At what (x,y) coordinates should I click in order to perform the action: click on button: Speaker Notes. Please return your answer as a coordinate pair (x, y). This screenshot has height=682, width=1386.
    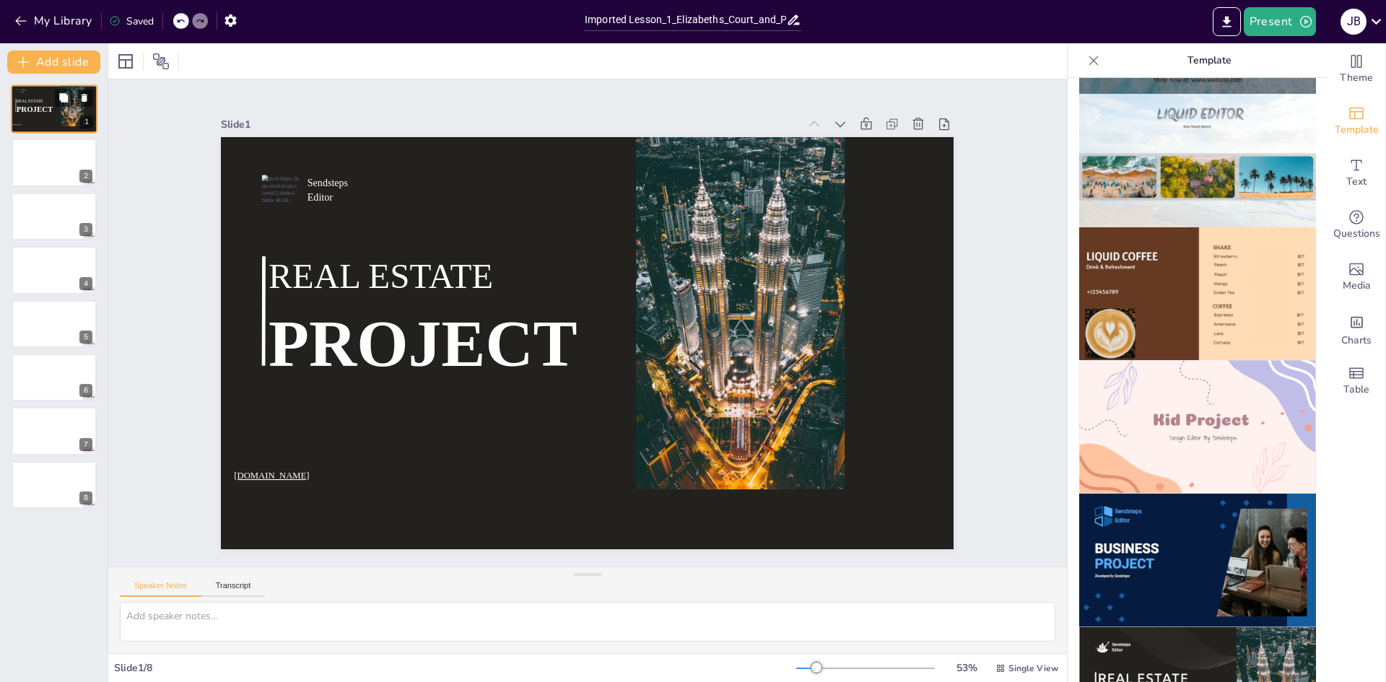
    Looking at the image, I should click on (160, 589).